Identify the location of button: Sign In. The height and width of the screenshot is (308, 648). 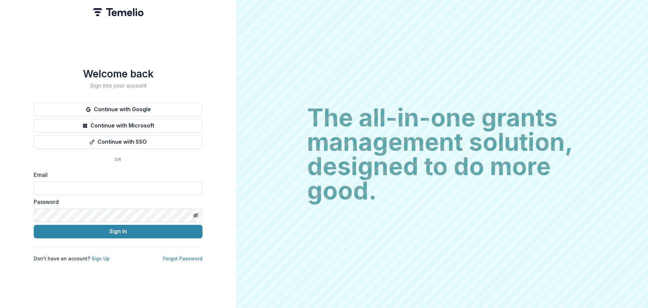
(118, 231).